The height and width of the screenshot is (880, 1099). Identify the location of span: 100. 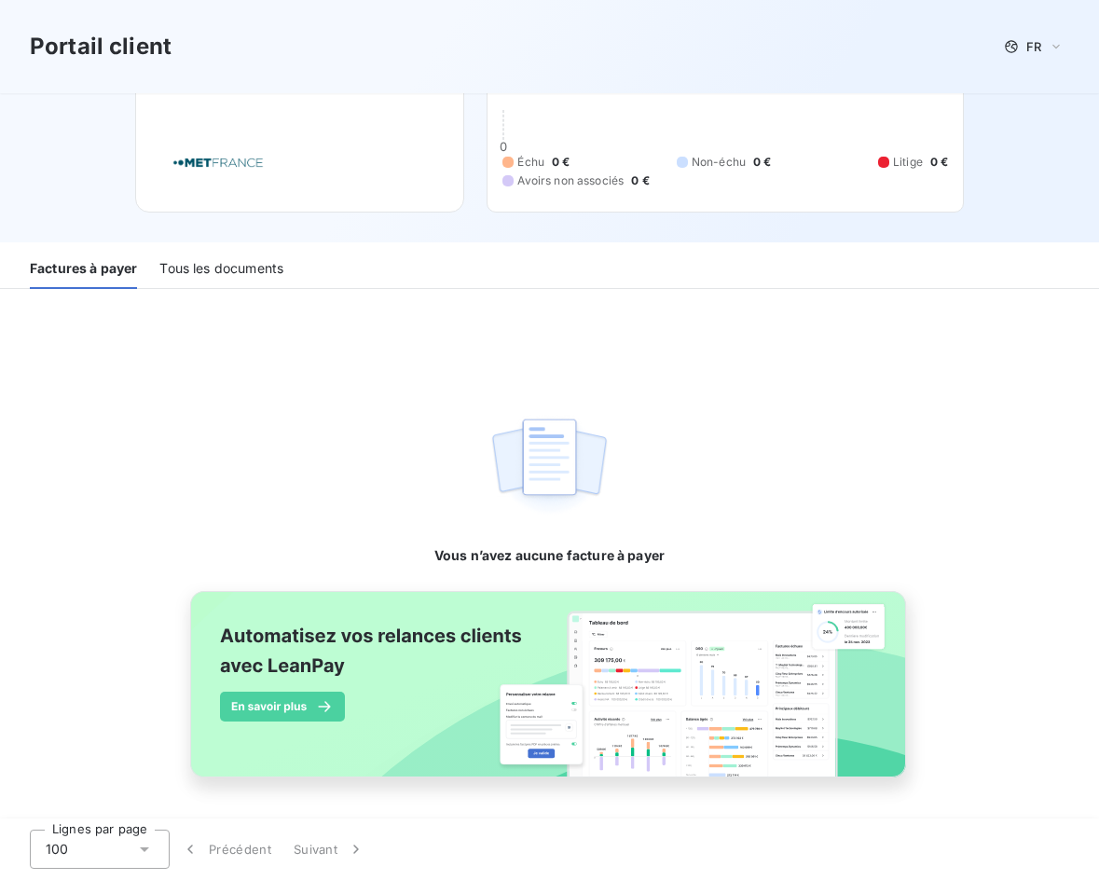
(57, 849).